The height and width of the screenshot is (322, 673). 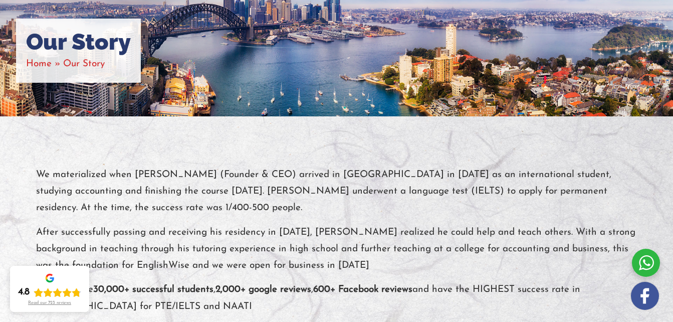 What do you see at coordinates (50, 303) in the screenshot?
I see `div: Read our 723 reviews` at bounding box center [50, 303].